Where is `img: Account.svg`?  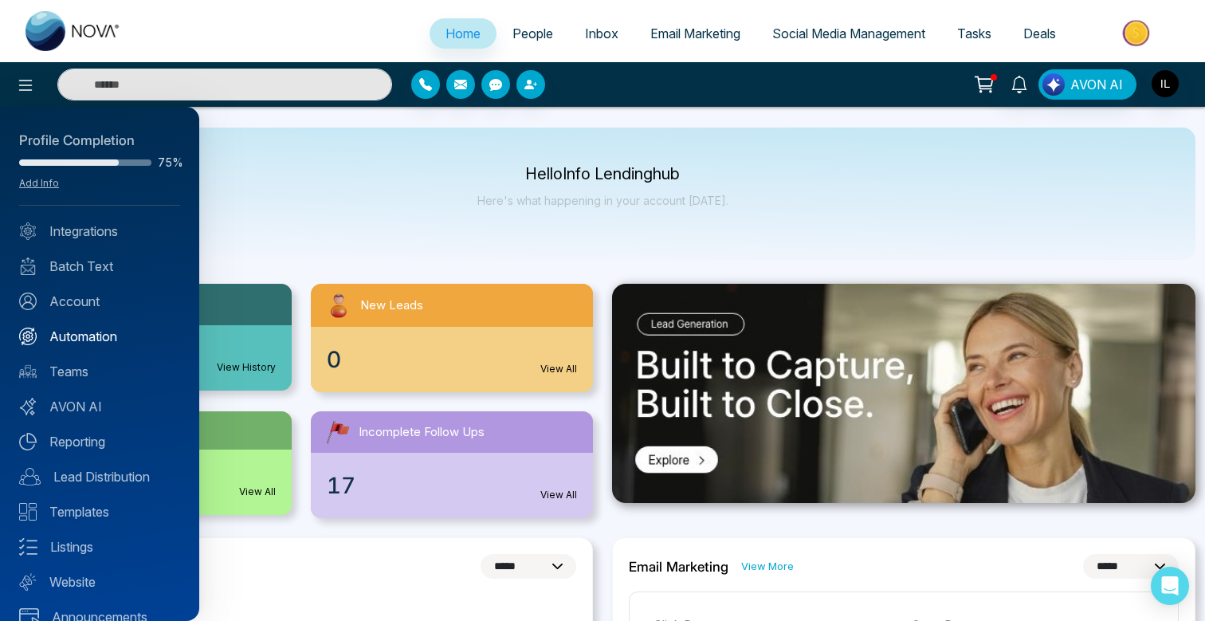 img: Account.svg is located at coordinates (28, 301).